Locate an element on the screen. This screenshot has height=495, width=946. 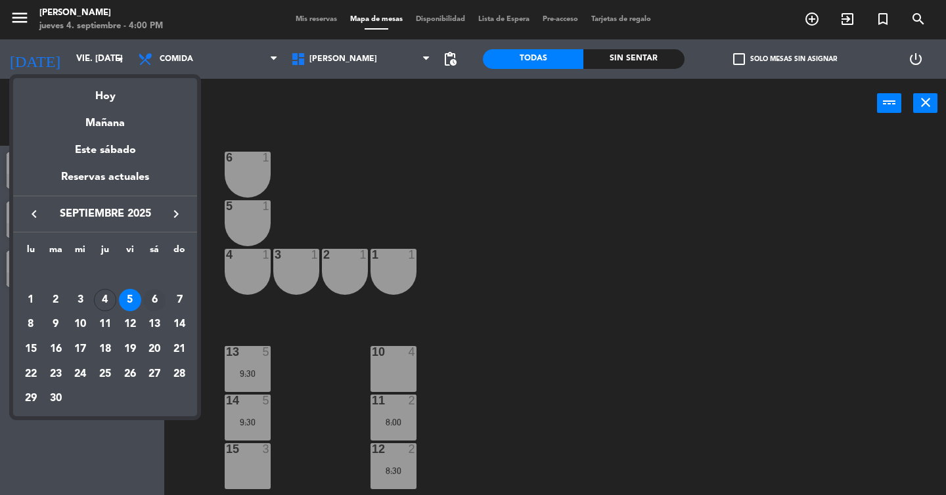
td: 18 de septiembre de 2025 is located at coordinates (105, 349).